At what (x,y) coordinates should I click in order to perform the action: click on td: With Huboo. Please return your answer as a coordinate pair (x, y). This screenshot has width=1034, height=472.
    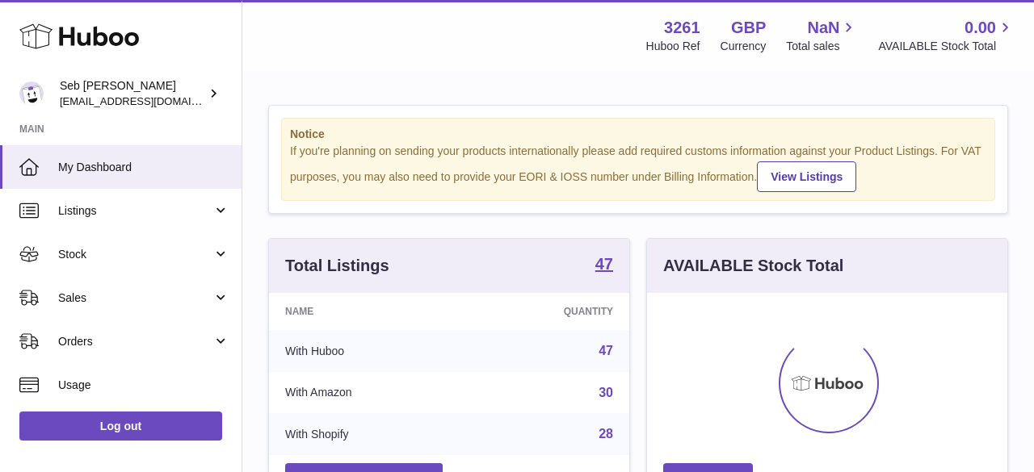
    Looking at the image, I should click on (367, 351).